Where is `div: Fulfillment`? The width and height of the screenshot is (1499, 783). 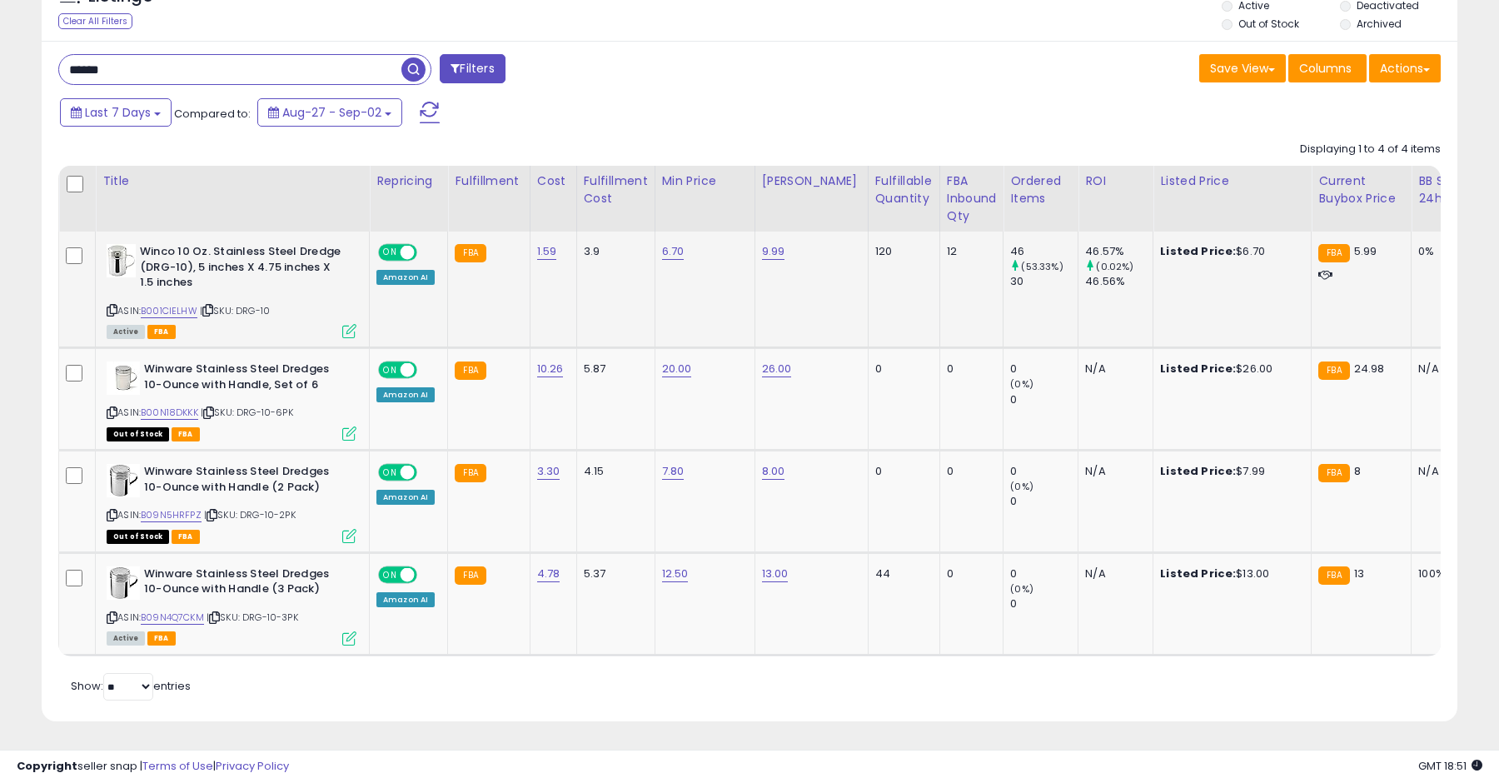
div: Fulfillment is located at coordinates (488, 181).